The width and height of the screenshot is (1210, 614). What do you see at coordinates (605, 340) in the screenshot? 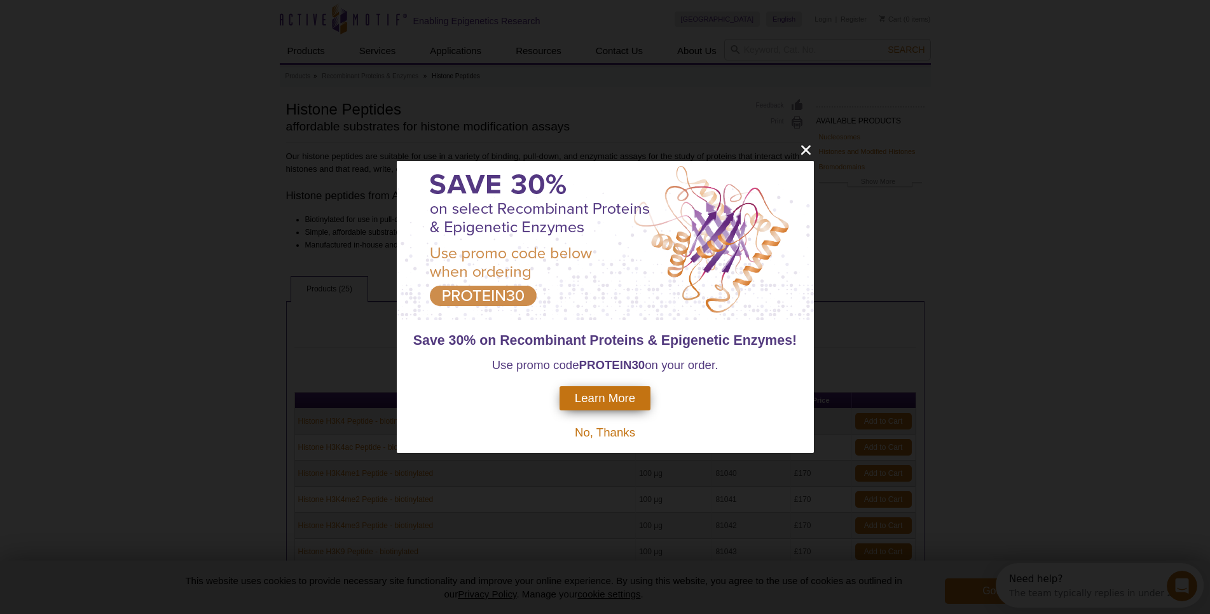
I see `span: Save 30% on Recombinant Proteins & Epigenetic Enzymes!` at bounding box center [605, 340].